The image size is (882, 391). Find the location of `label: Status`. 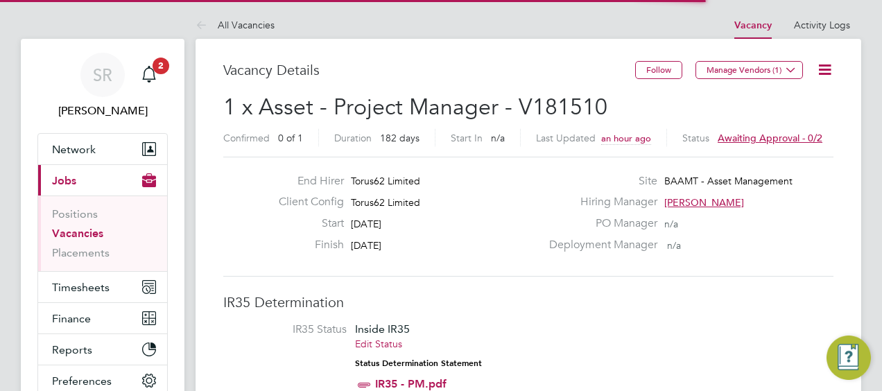

label: Status is located at coordinates (696, 138).